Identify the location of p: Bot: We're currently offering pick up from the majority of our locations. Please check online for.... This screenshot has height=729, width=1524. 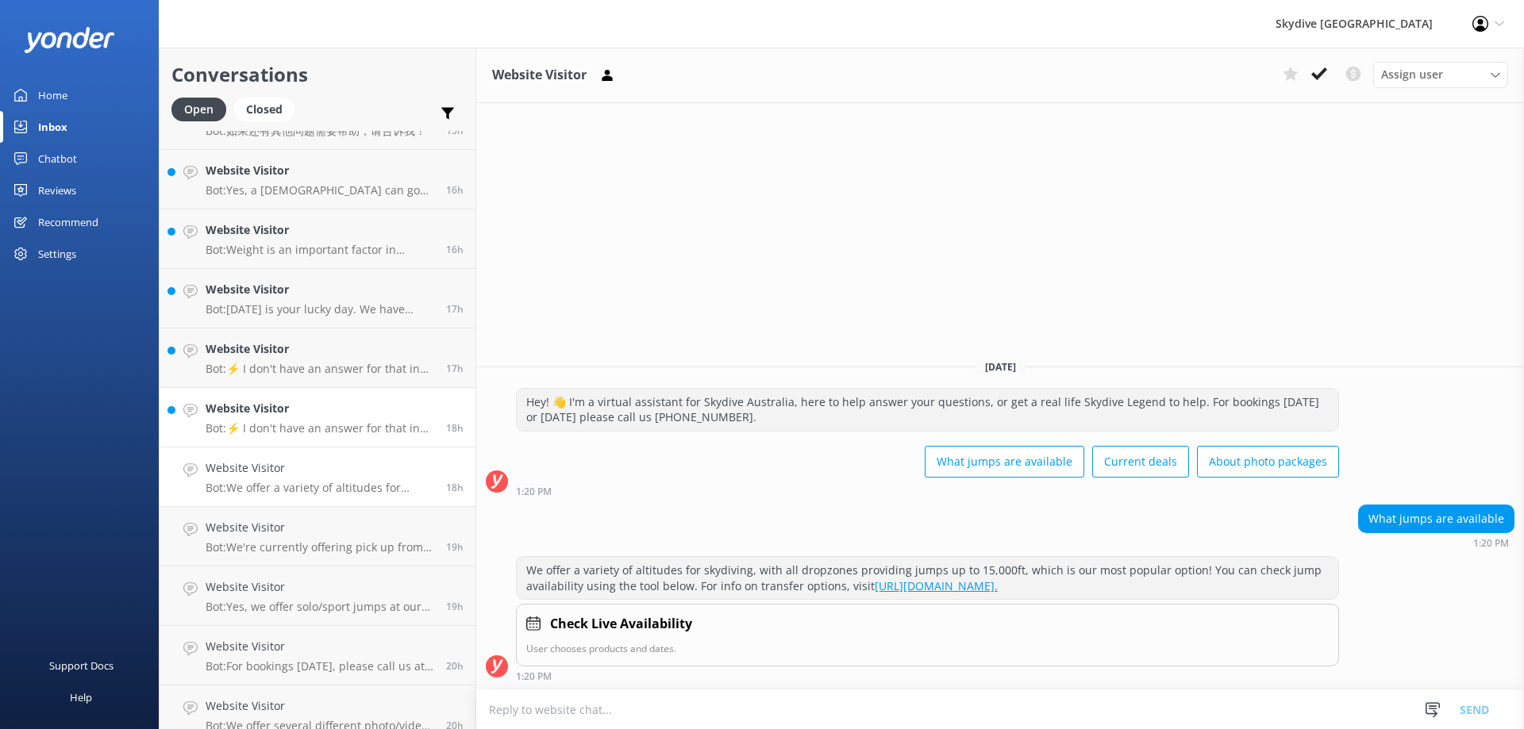
(320, 548).